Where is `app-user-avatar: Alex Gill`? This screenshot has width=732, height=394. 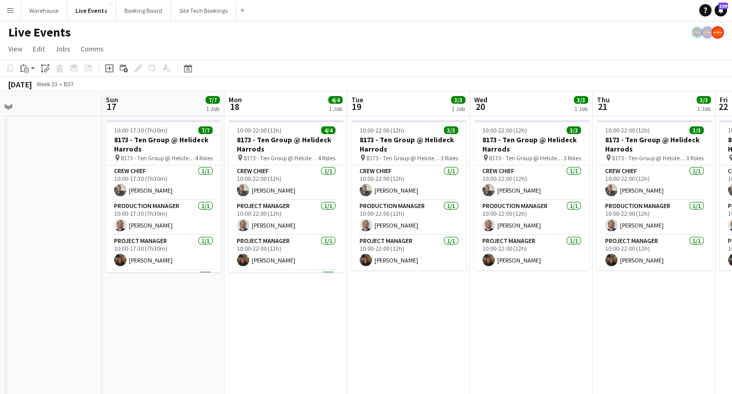 app-user-avatar: Alex Gill is located at coordinates (717, 32).